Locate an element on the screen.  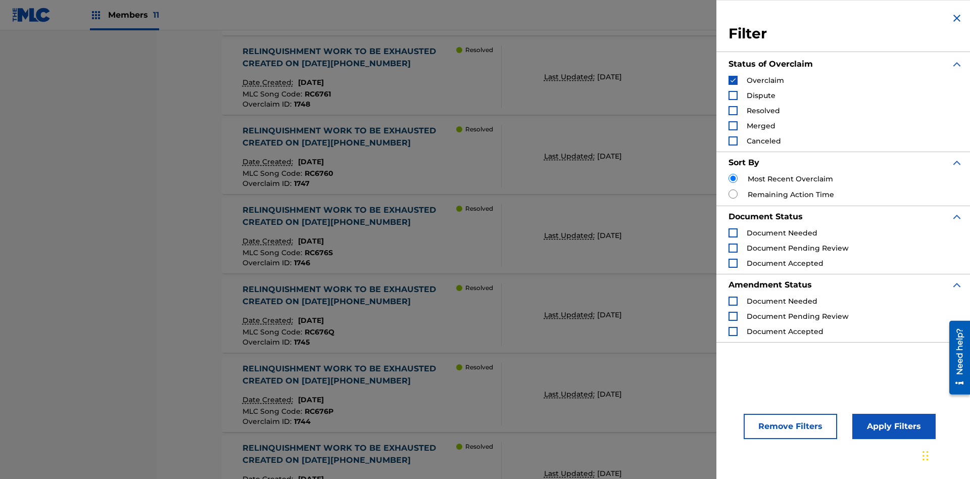
span: 1744 is located at coordinates (302, 421).